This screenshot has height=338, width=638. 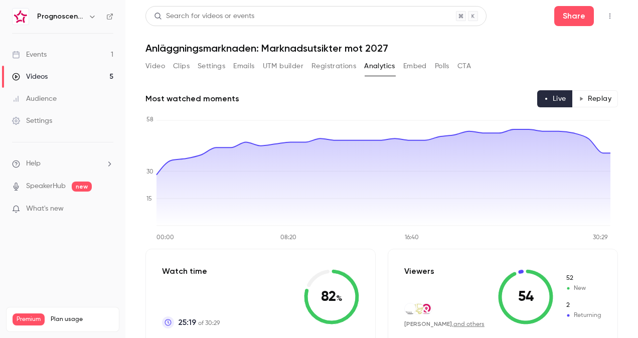 What do you see at coordinates (21, 17) in the screenshot?
I see `img: Prognoscentret | Powered by Hubexo` at bounding box center [21, 17].